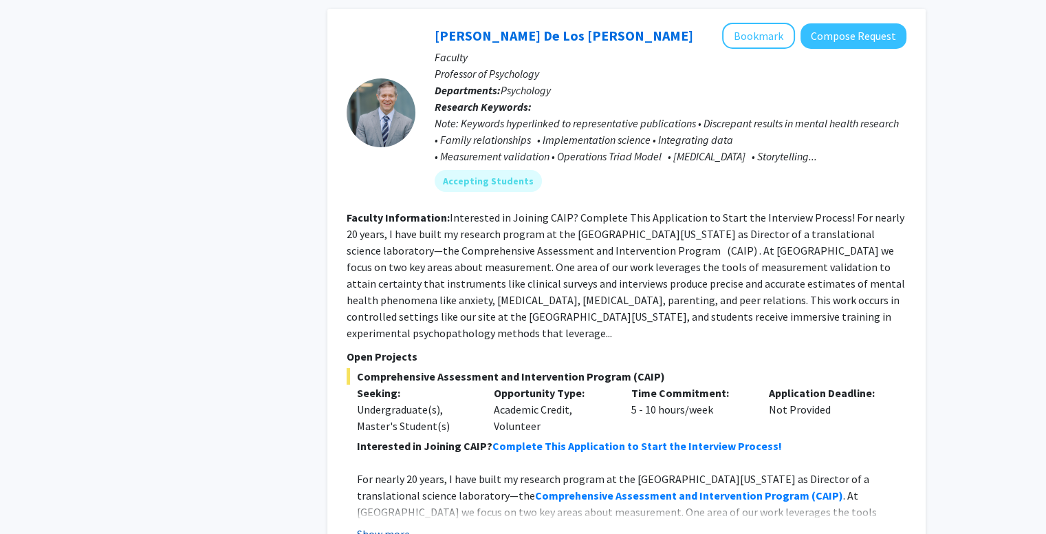 This screenshot has height=534, width=1046. Describe the element at coordinates (670, 57) in the screenshot. I see `p: Faculty` at that location.